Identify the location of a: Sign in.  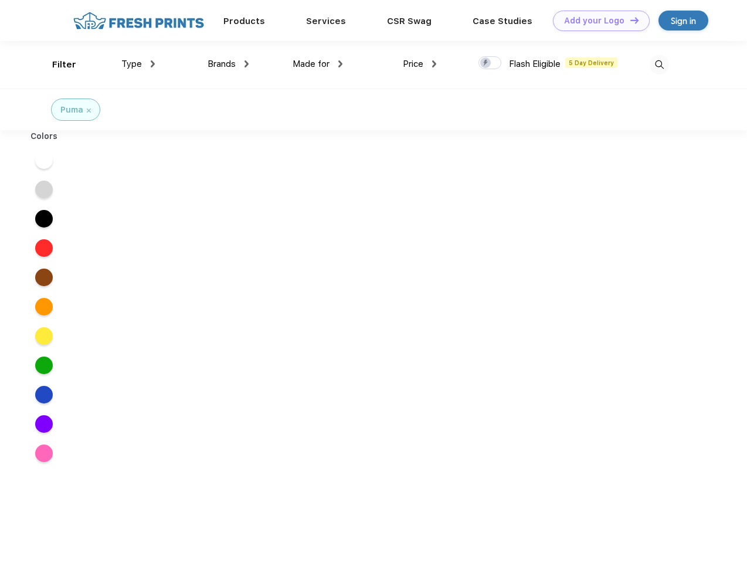
(683, 21).